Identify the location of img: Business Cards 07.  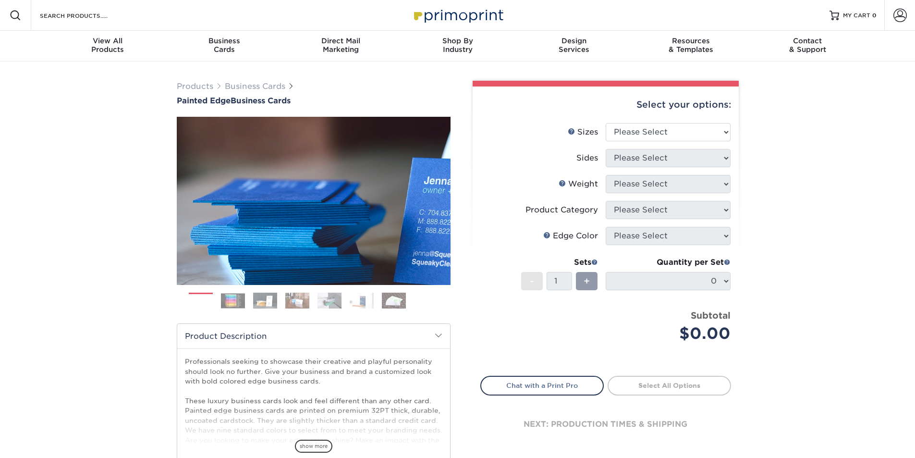
(394, 300).